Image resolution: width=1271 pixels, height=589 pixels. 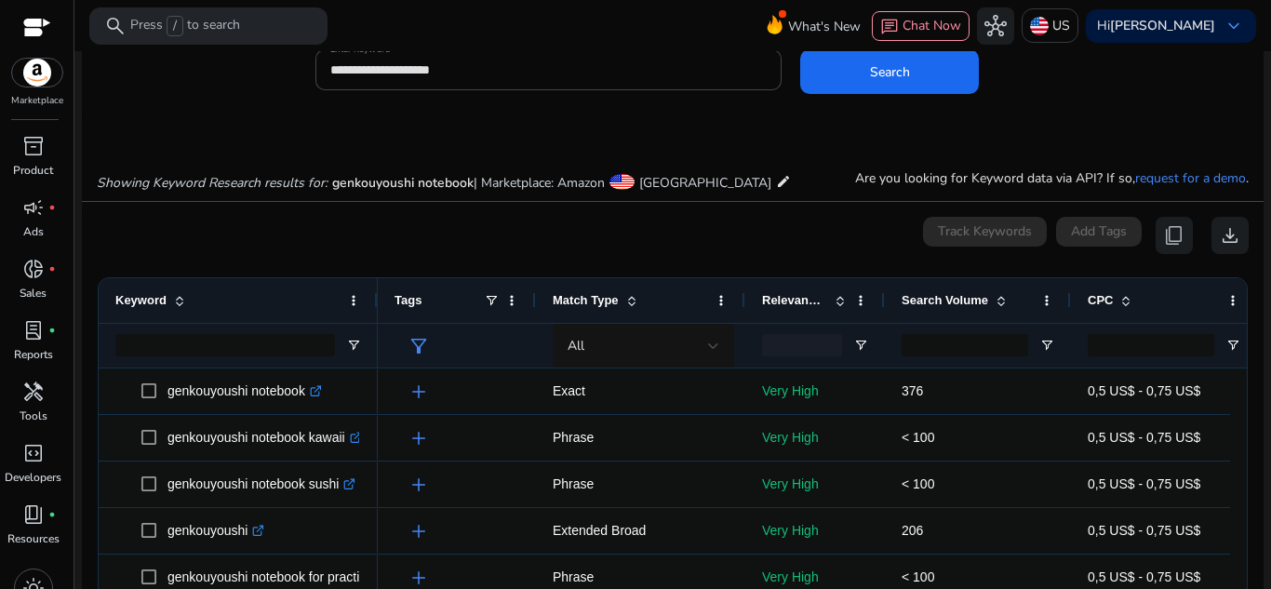 I want to click on p: Exact, so click(x=640, y=391).